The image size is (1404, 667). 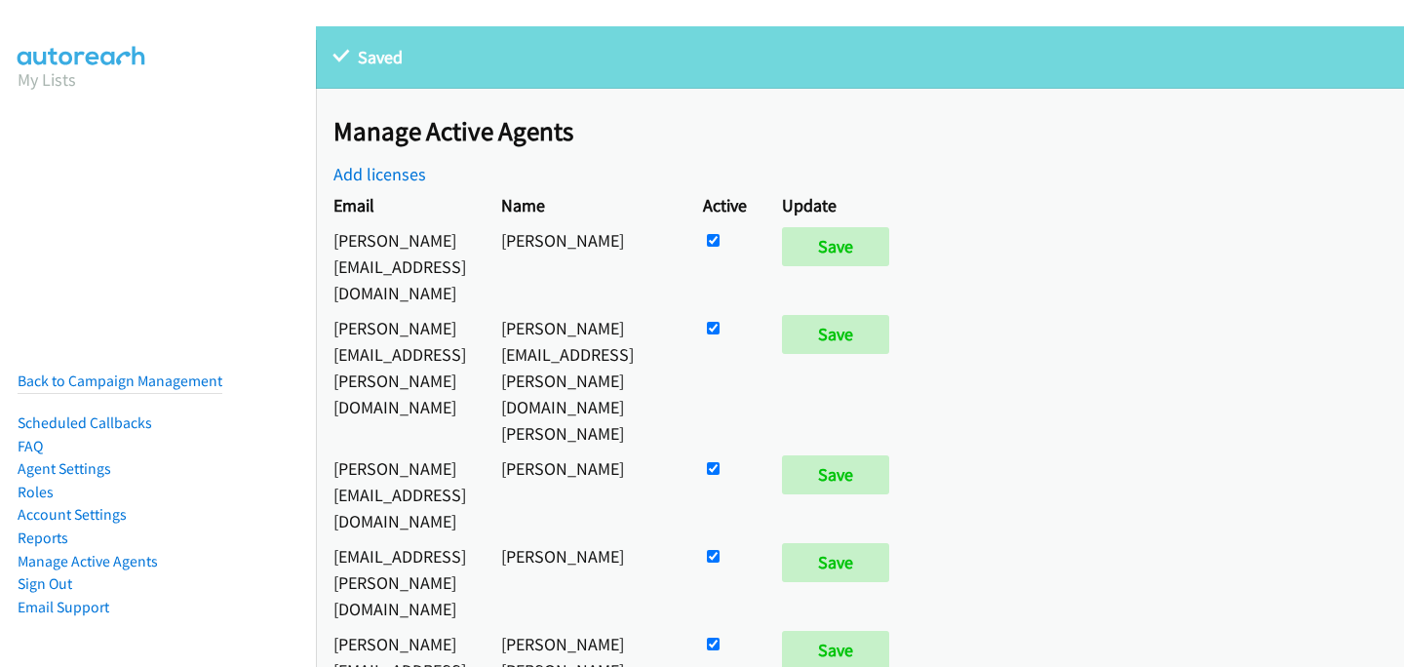 What do you see at coordinates (120, 380) in the screenshot?
I see `a: Back to Campaign Management` at bounding box center [120, 380].